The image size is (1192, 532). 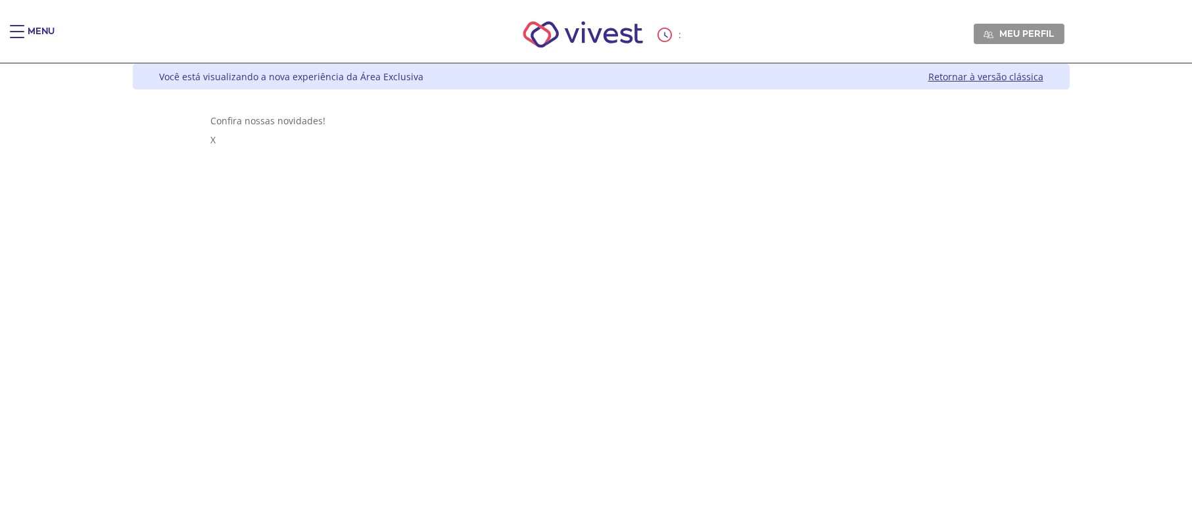 I want to click on div: Confira nossas novidades!, so click(x=601, y=120).